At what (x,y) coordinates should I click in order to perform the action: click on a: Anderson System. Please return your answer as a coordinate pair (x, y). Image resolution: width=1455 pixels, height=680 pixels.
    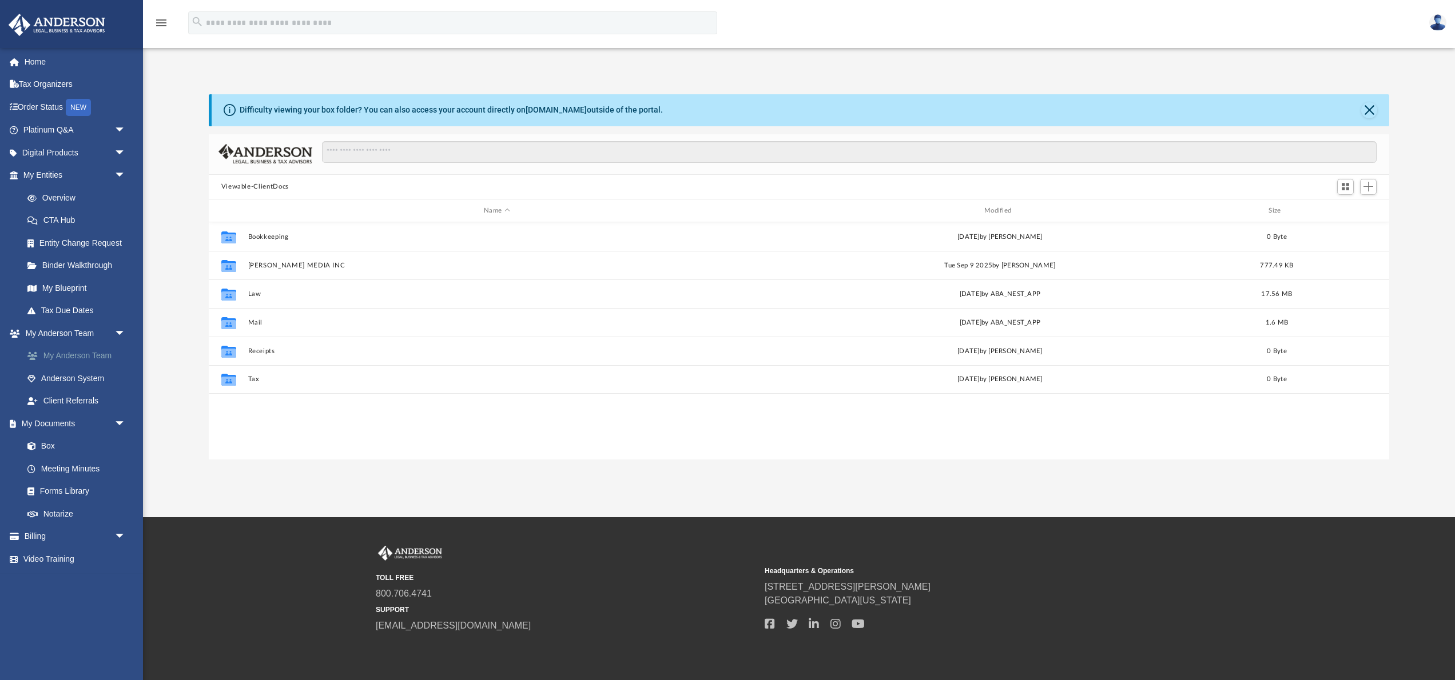
    Looking at the image, I should click on (79, 378).